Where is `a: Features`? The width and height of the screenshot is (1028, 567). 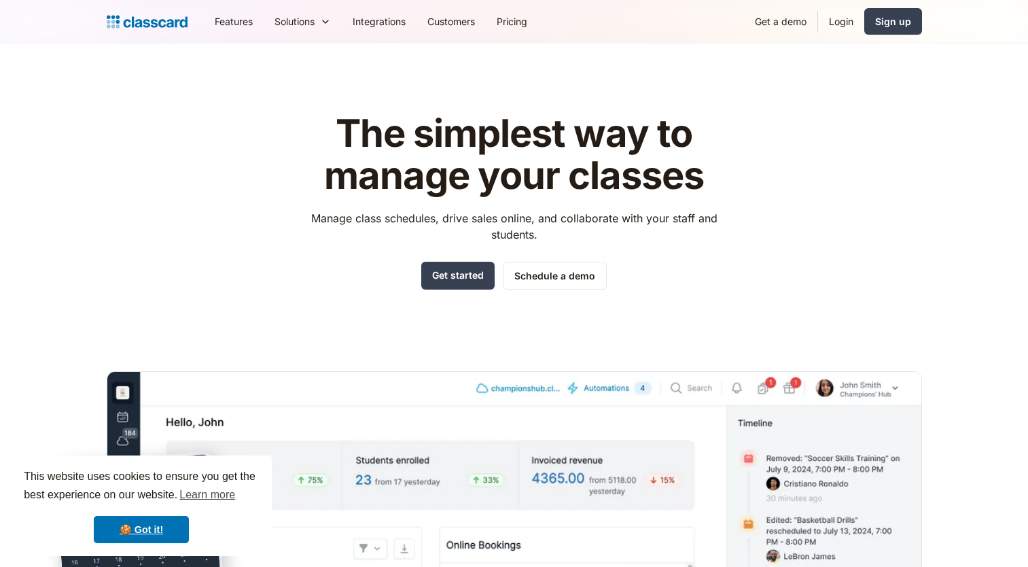
a: Features is located at coordinates (234, 21).